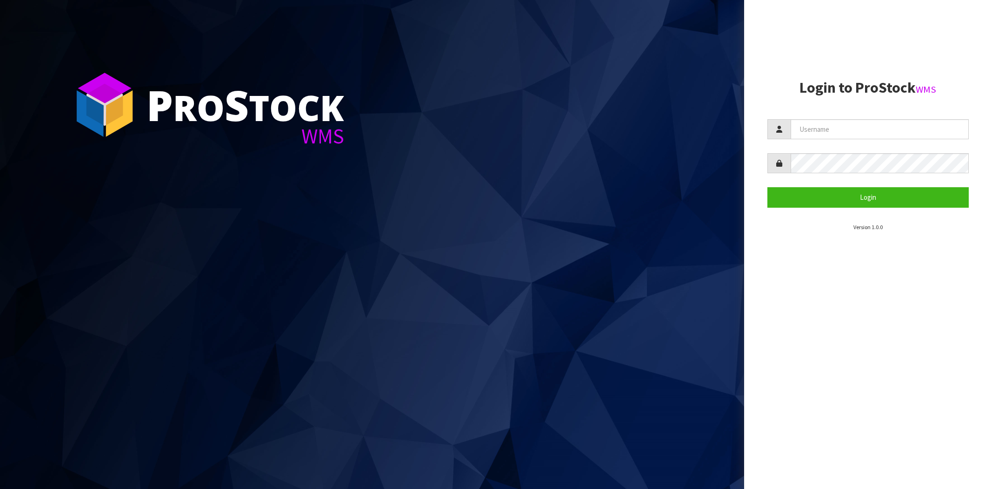 This screenshot has height=489, width=992. Describe the element at coordinates (160, 105) in the screenshot. I see `span: P` at that location.